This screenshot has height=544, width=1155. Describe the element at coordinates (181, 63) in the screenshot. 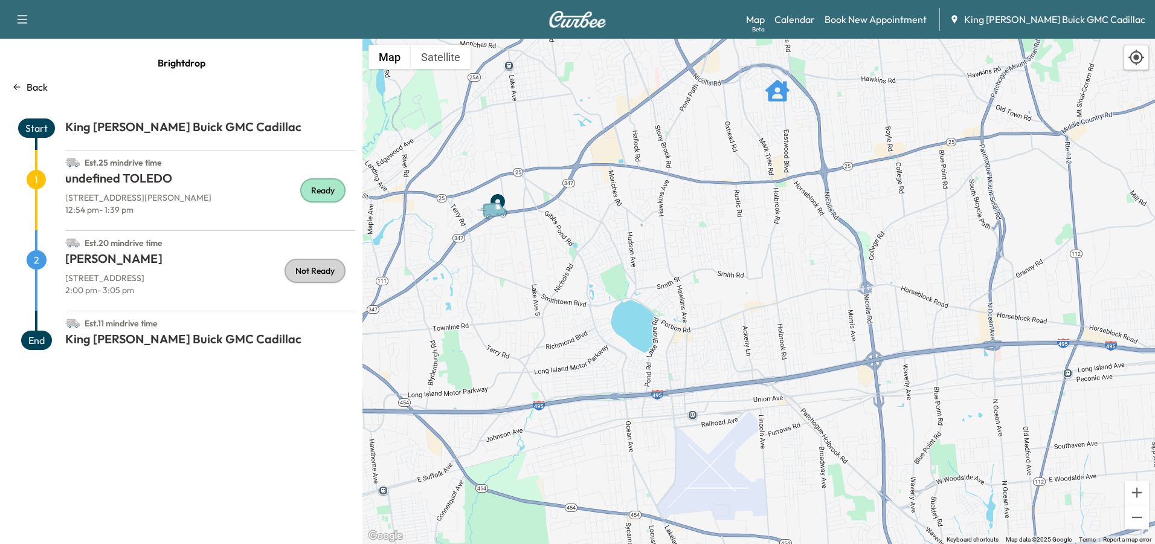

I see `span: Brightdrop` at that location.